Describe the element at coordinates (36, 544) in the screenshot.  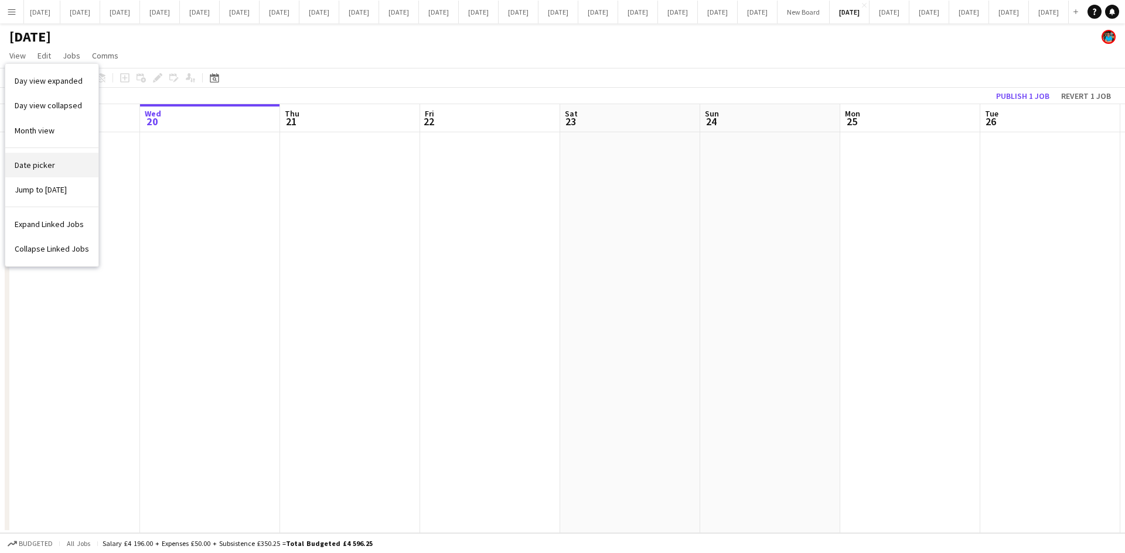
I see `span: Budgeted` at that location.